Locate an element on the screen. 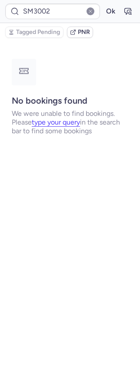 This screenshot has height=378, width=140. strong: No bookings found is located at coordinates (50, 101).